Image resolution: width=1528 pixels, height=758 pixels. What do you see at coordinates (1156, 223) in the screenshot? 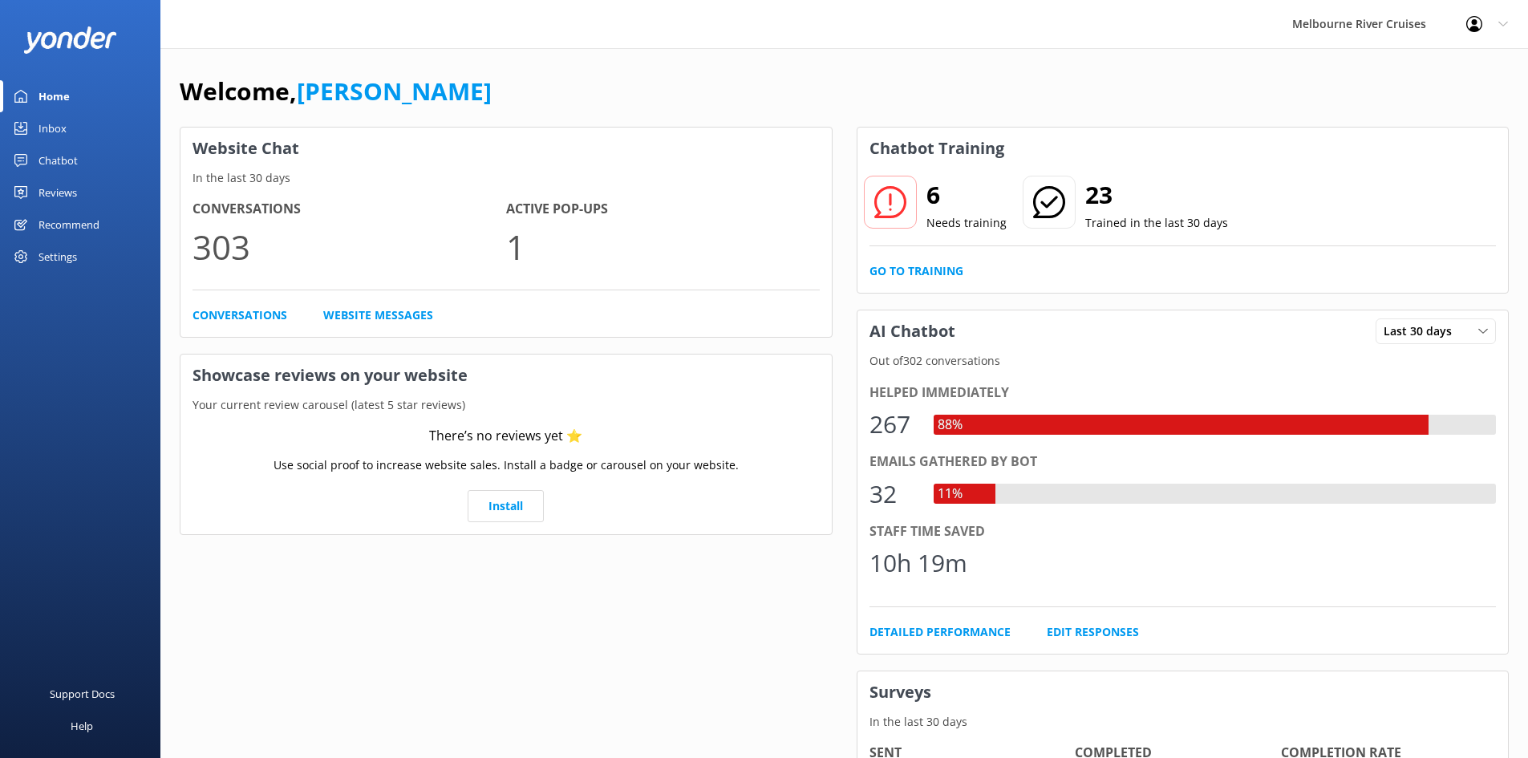
I see `p: Trained in the last 30 days` at bounding box center [1156, 223].